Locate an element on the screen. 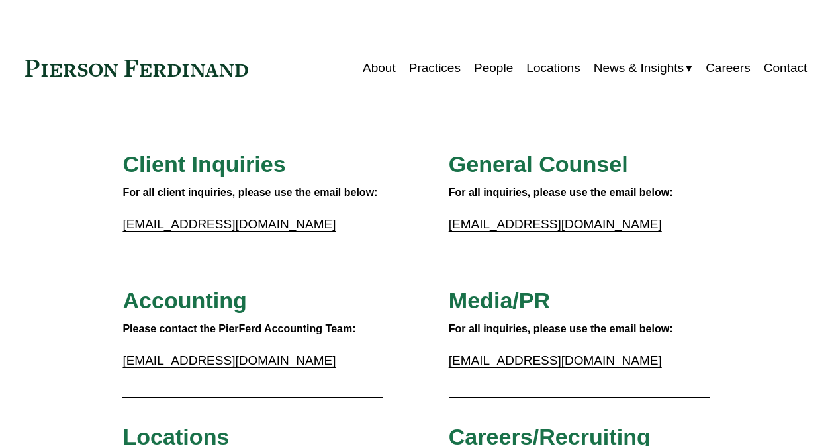 This screenshot has width=832, height=446. strong: For all client inquiries, please use the email below: is located at coordinates (250, 192).